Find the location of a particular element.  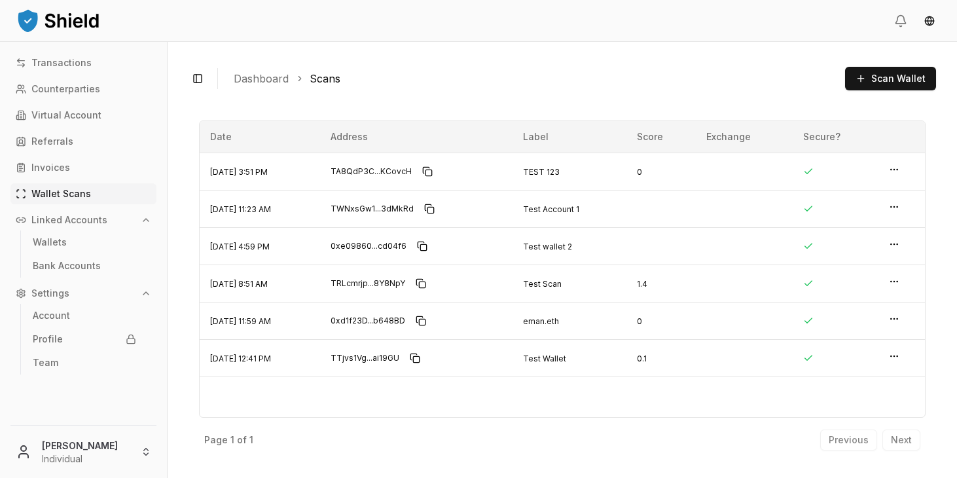

p: Profile is located at coordinates (48, 339).